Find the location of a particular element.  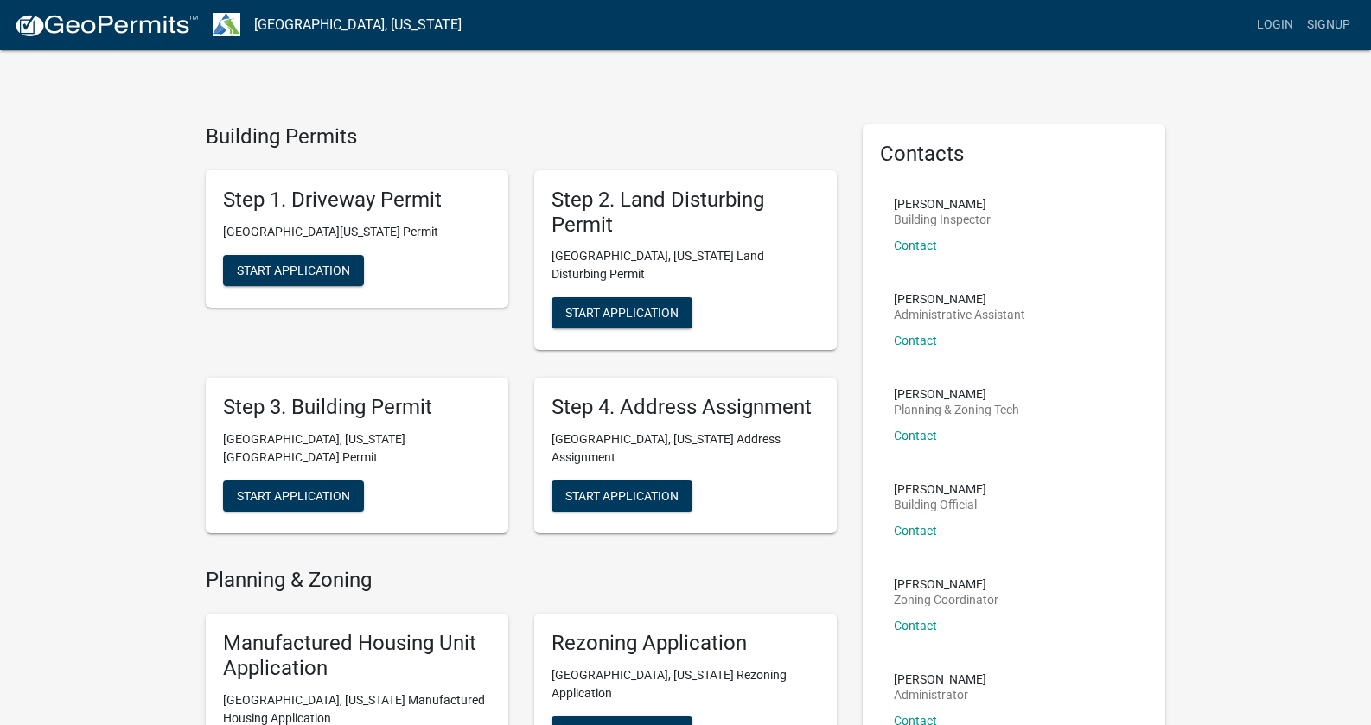

p: Administrator is located at coordinates (940, 695).